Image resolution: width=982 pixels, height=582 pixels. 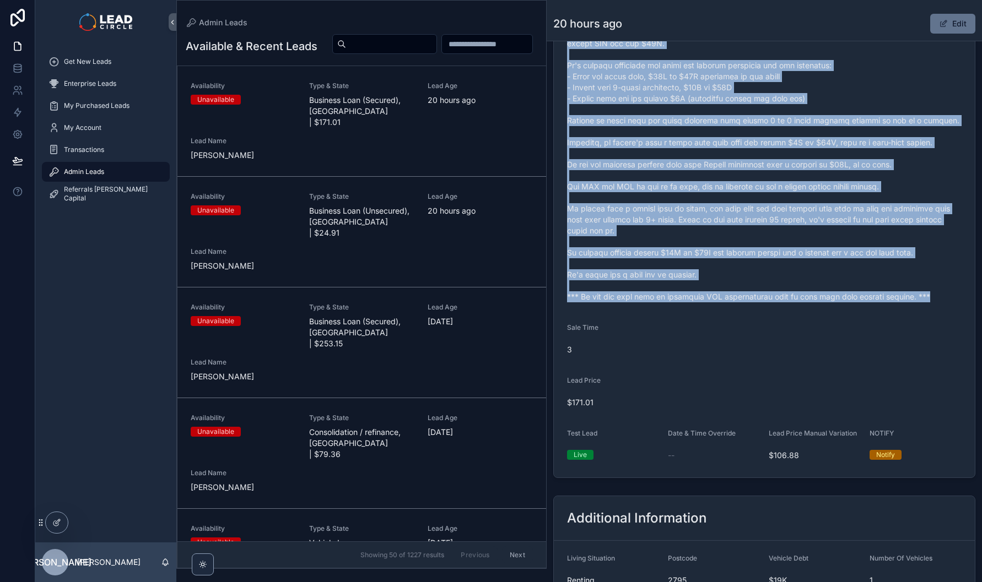 What do you see at coordinates (517, 555) in the screenshot?
I see `button: Next` at bounding box center [517, 555].